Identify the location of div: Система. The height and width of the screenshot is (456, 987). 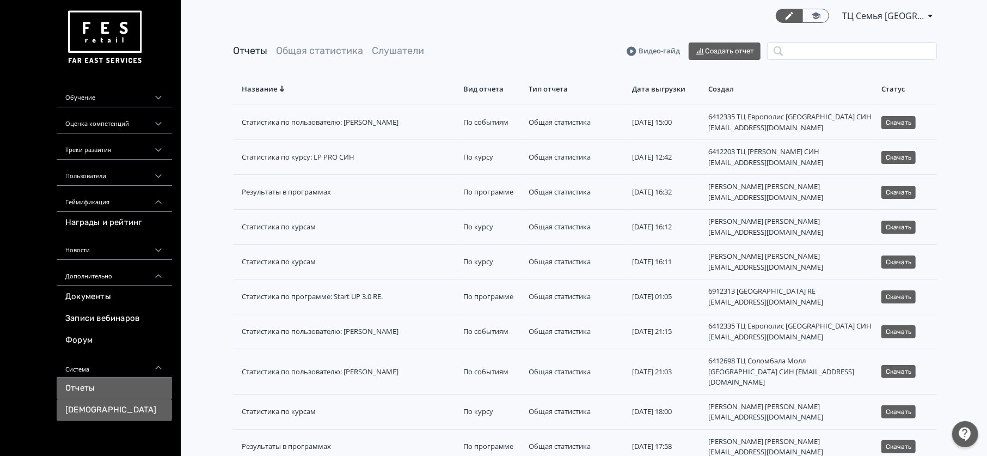
(114, 364).